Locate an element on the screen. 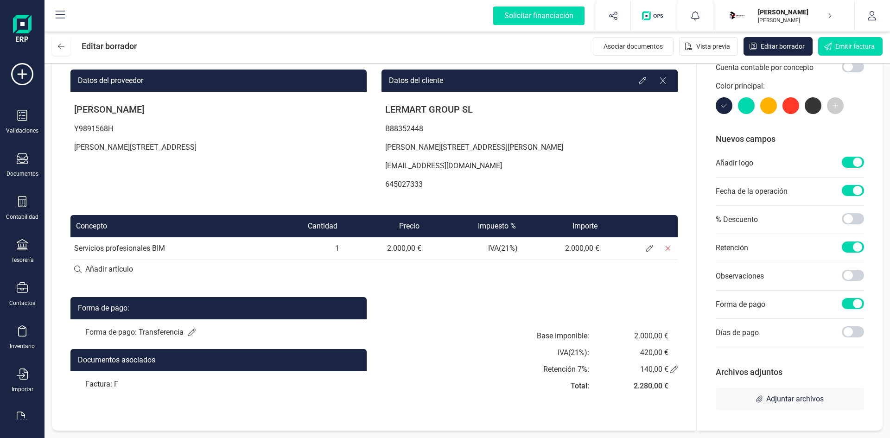 This screenshot has width=890, height=438. p: Forma de pago: Transferencia is located at coordinates (218, 332).